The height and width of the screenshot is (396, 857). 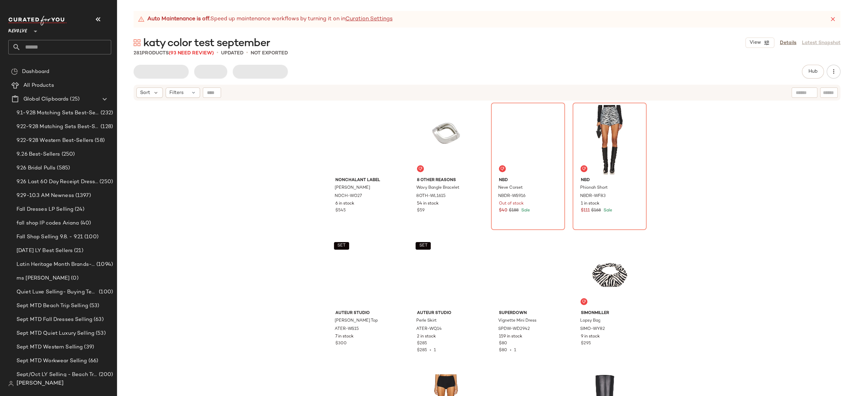 What do you see at coordinates (176, 93) in the screenshot?
I see `span: Filters` at bounding box center [176, 93].